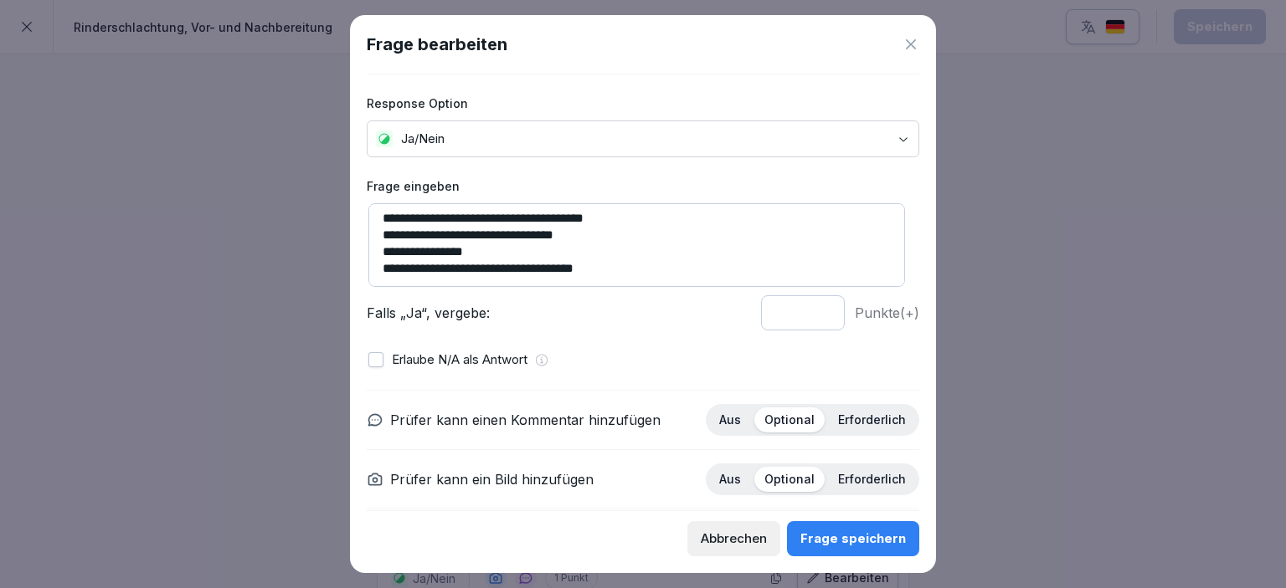 The height and width of the screenshot is (588, 1286). I want to click on div: Frage speichern, so click(853, 539).